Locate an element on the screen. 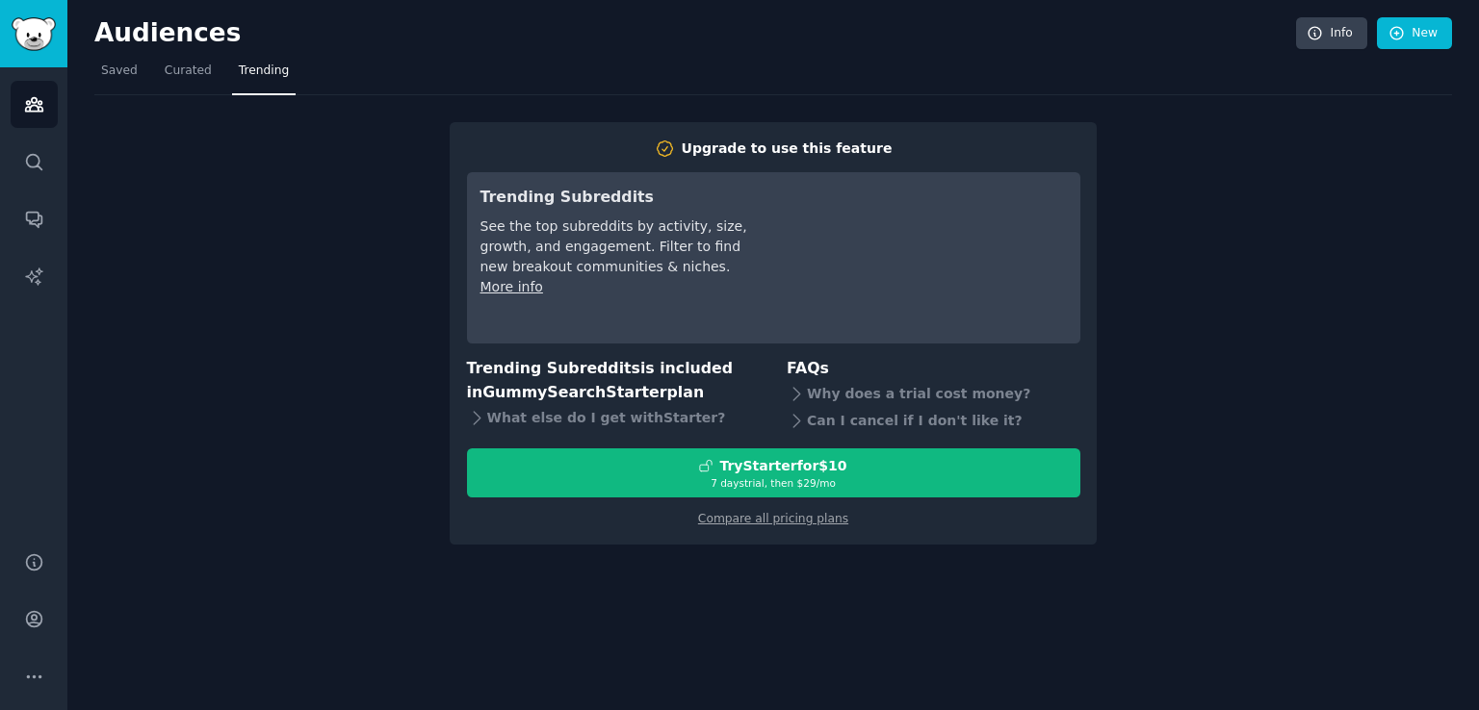  div: Try Starter for $10 is located at coordinates (783, 466).